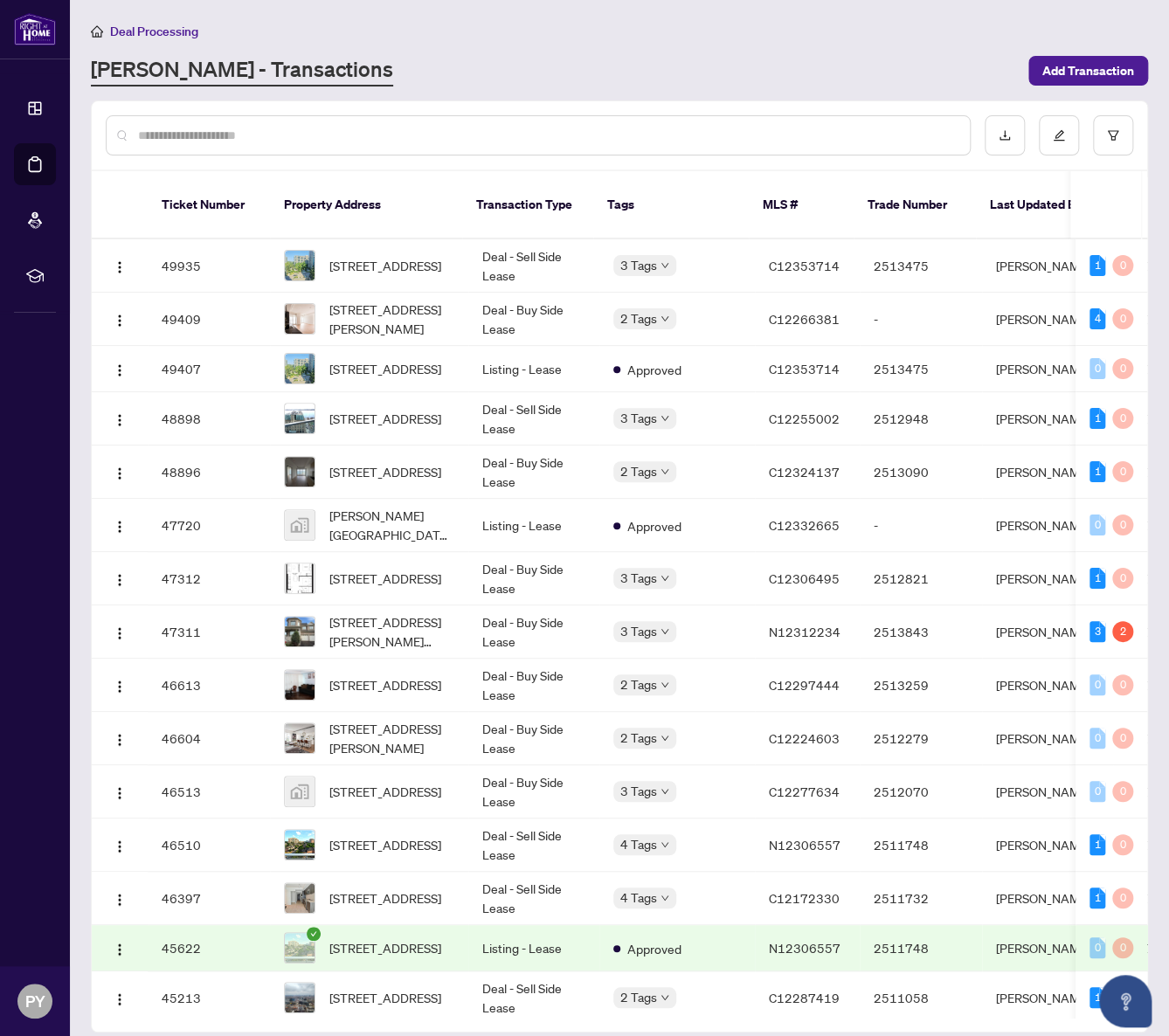  What do you see at coordinates (803, 998) in the screenshot?
I see `span: C12287419` at bounding box center [803, 998].